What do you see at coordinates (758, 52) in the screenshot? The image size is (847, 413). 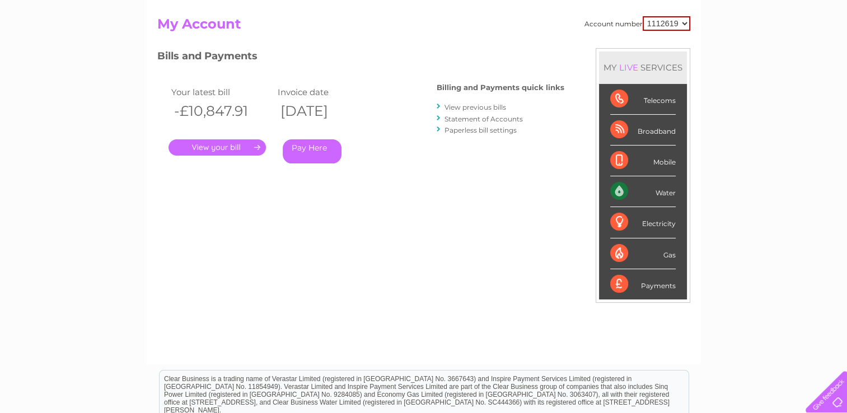 I see `a: Blog` at bounding box center [758, 52].